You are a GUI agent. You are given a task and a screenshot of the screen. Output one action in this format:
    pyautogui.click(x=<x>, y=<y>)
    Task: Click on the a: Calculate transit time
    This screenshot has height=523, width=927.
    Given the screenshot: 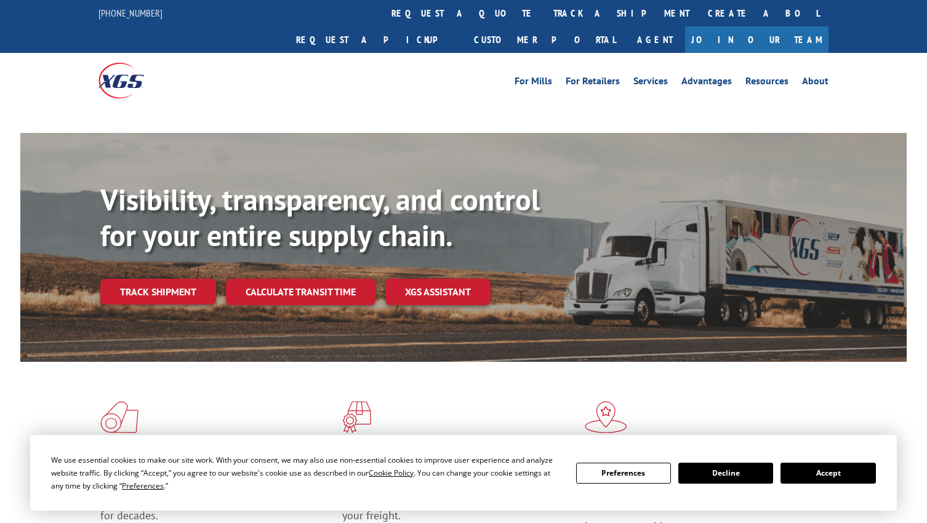 What is the action you would take?
    pyautogui.click(x=300, y=292)
    